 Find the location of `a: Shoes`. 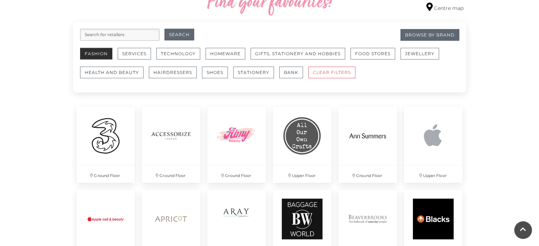

a: Shoes is located at coordinates (218, 76).